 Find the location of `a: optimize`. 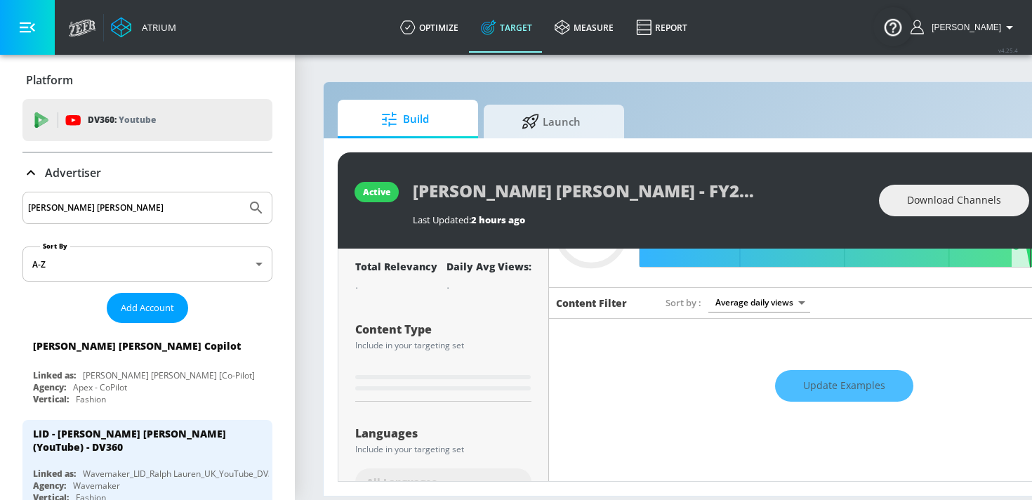

a: optimize is located at coordinates (429, 27).